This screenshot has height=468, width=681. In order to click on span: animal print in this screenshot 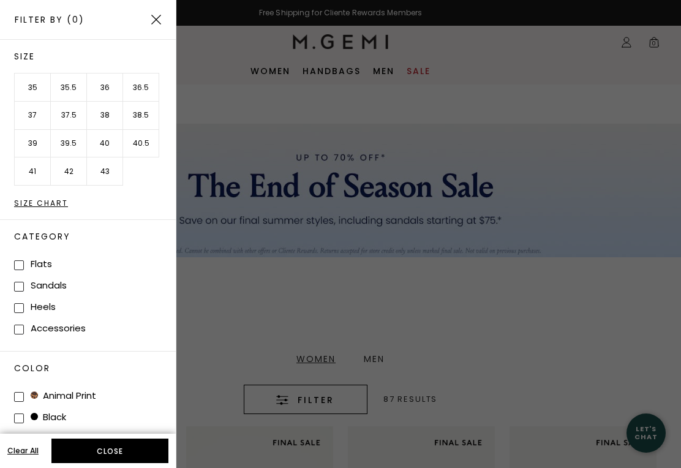, I will do `click(63, 395)`.